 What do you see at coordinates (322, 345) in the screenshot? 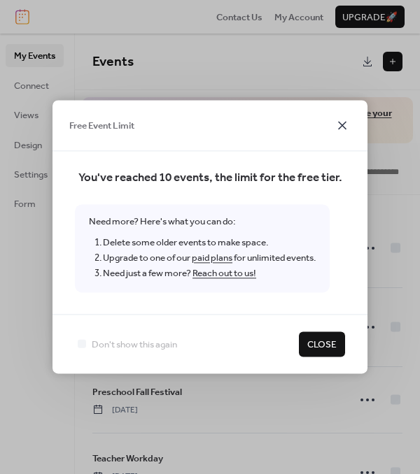
I see `span: Close` at bounding box center [322, 345].